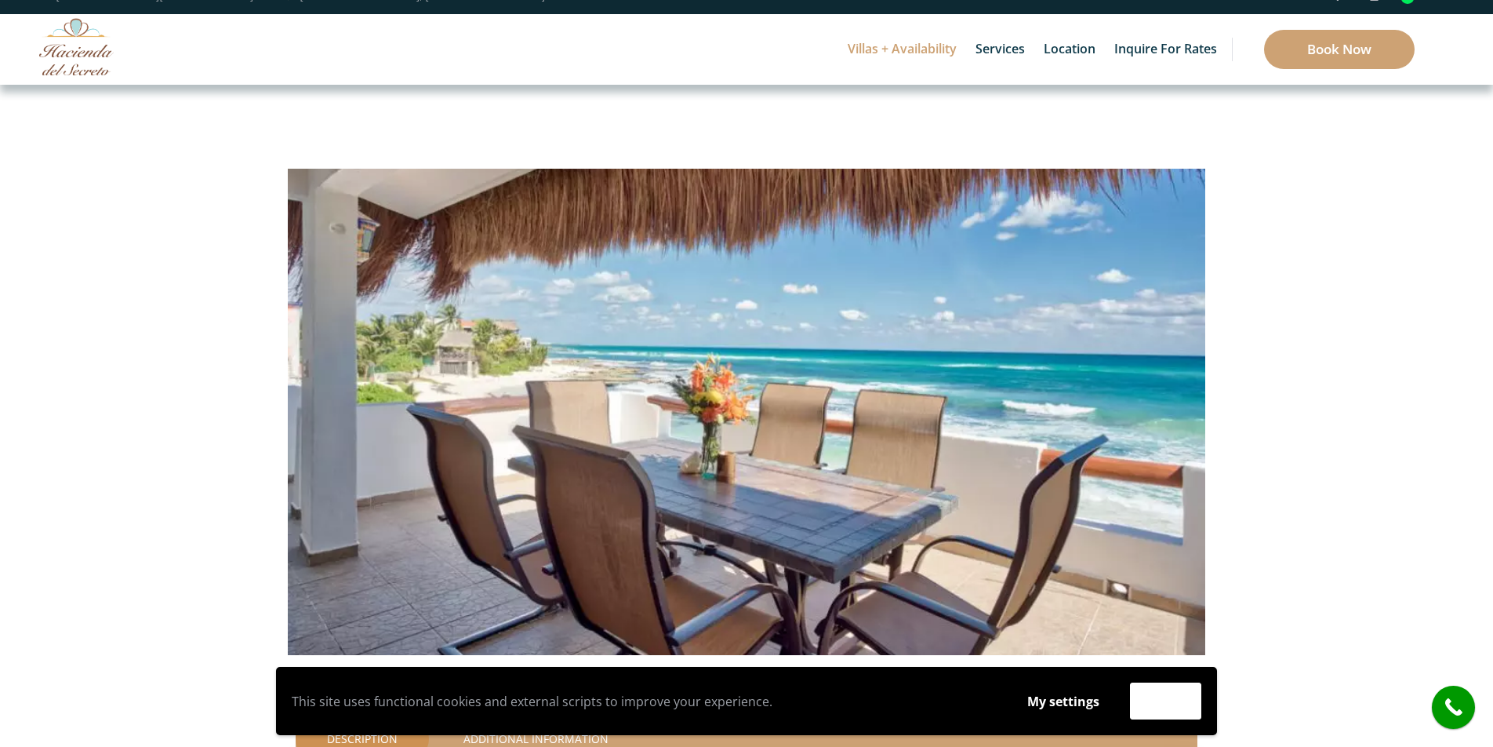 The height and width of the screenshot is (747, 1493). I want to click on a: Book Now, so click(1340, 49).